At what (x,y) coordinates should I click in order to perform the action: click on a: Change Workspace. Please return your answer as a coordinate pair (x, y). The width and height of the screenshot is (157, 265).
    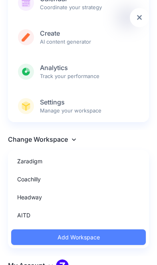
    Looking at the image, I should click on (78, 139).